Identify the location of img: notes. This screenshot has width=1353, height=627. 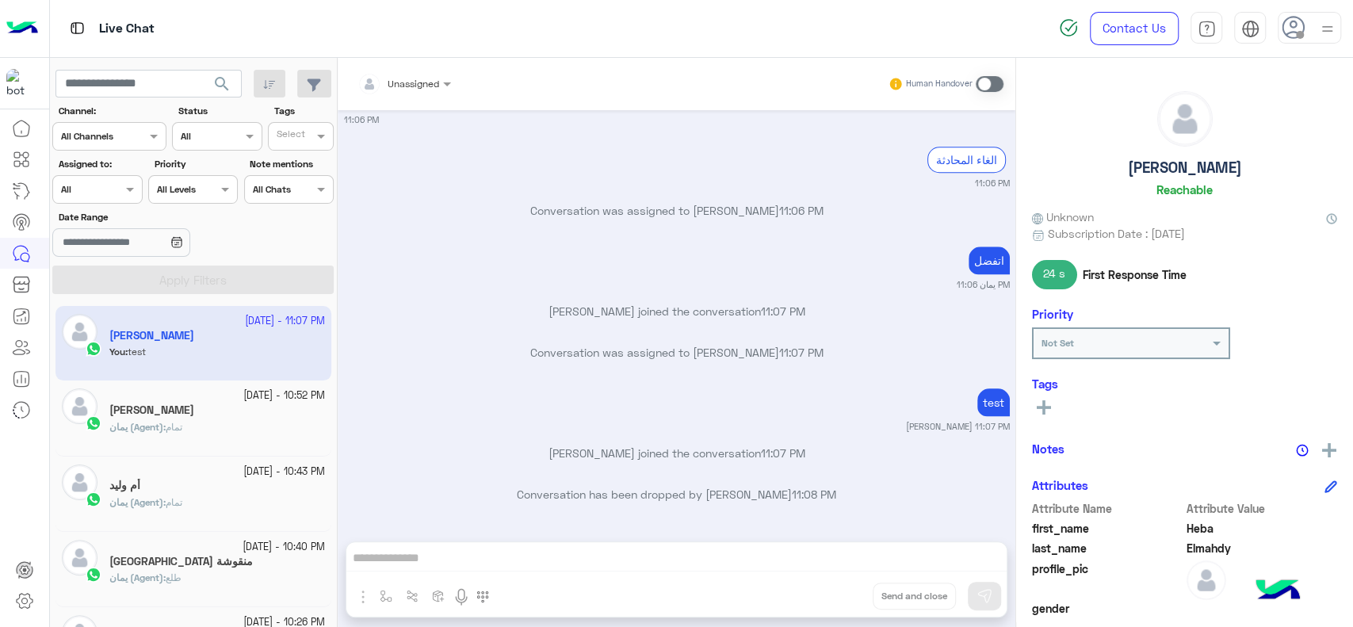
(1302, 450).